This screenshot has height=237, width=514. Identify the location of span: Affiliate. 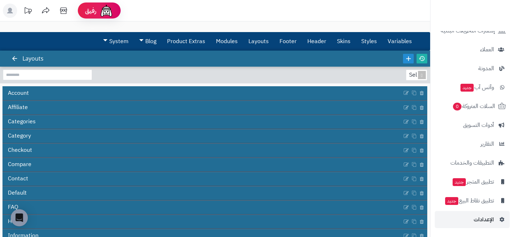
(18, 107).